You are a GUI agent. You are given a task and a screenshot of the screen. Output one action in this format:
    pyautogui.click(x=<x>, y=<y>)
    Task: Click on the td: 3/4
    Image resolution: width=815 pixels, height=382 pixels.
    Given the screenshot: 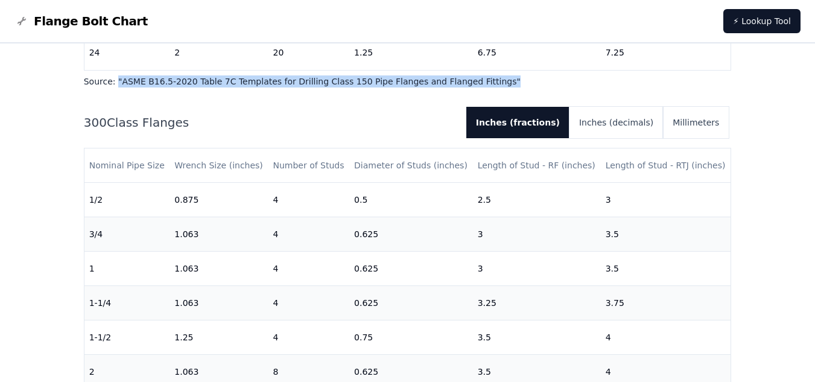 What is the action you would take?
    pyautogui.click(x=127, y=234)
    